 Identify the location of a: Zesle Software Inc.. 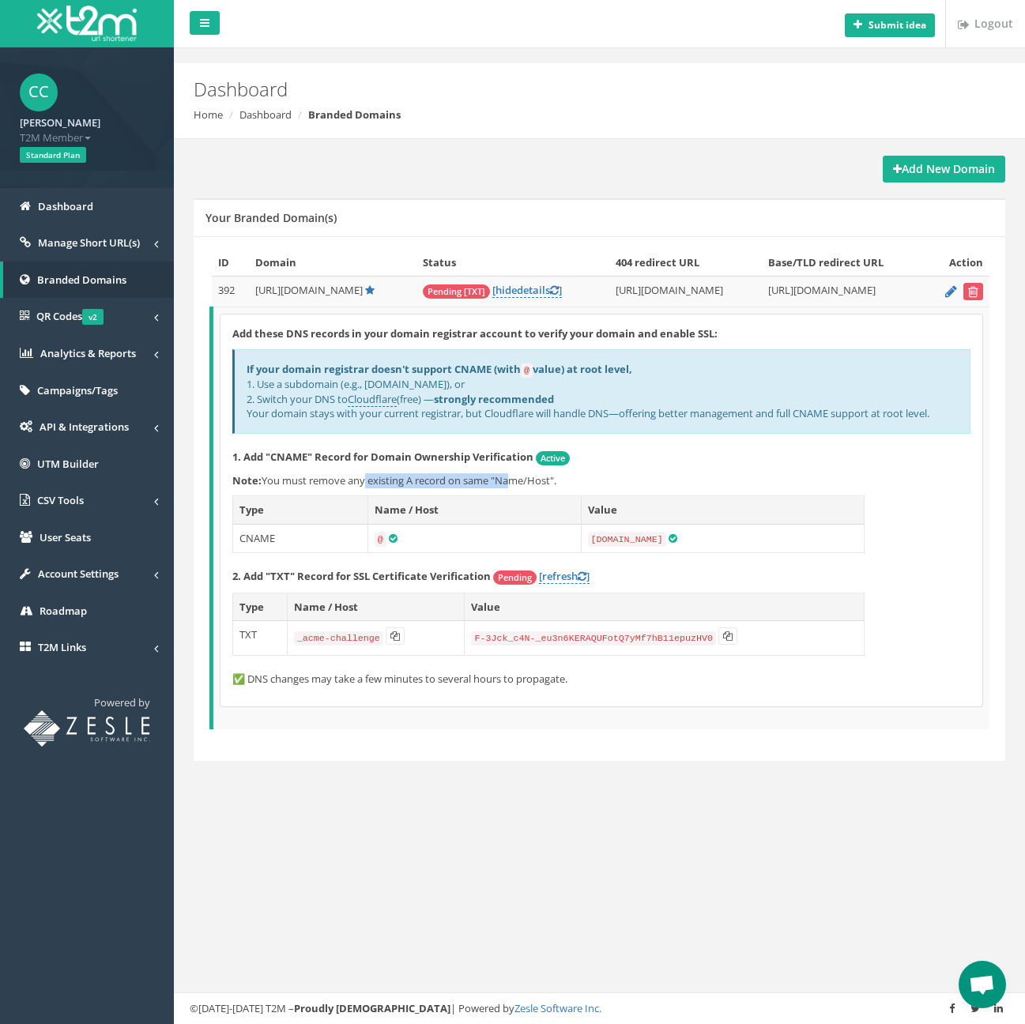
(558, 1008).